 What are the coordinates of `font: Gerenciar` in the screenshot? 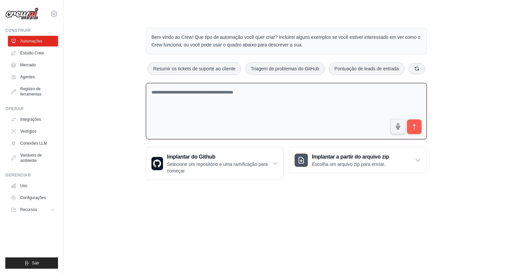 It's located at (18, 175).